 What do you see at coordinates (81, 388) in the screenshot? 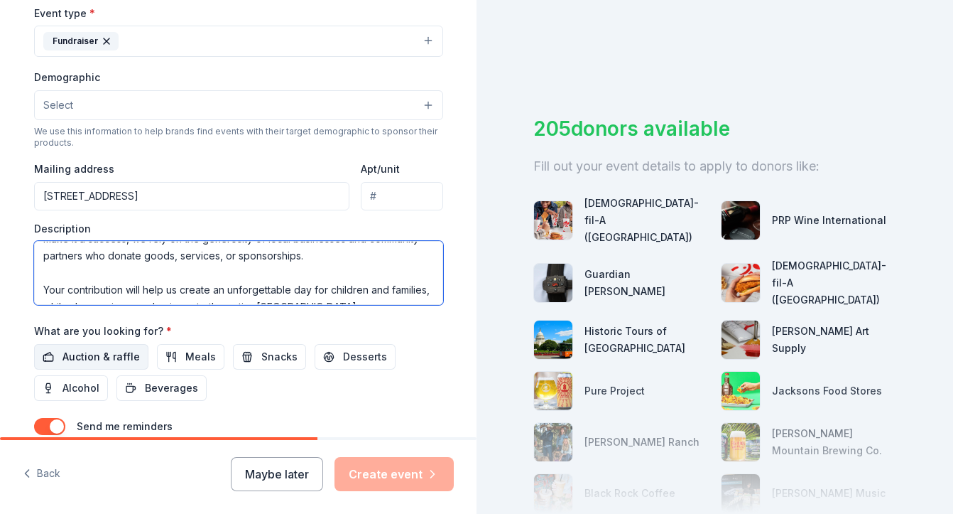
I see `span: Alcohol` at bounding box center [81, 388].